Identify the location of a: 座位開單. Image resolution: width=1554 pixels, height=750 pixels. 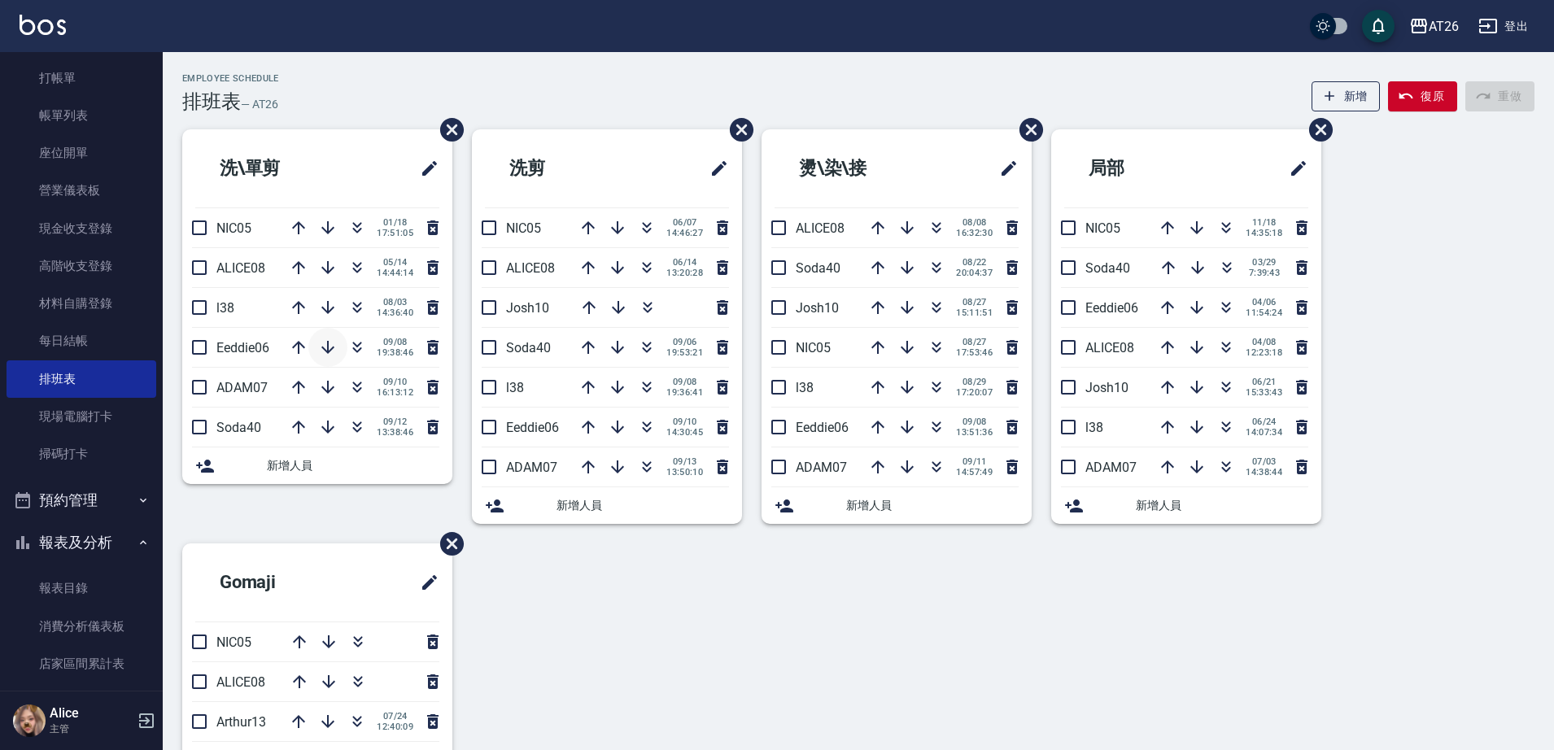
(81, 153).